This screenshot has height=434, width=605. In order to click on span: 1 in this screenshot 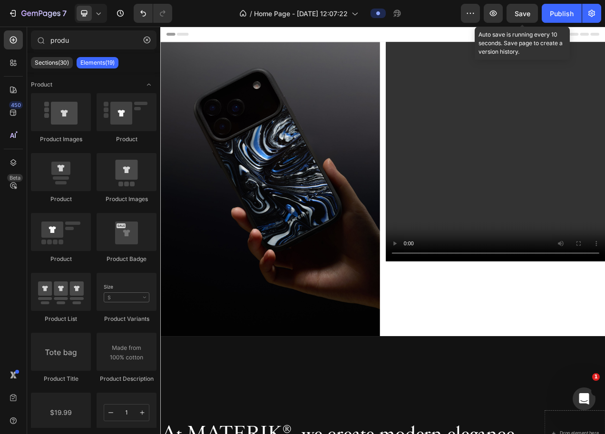, I will do `click(596, 377)`.